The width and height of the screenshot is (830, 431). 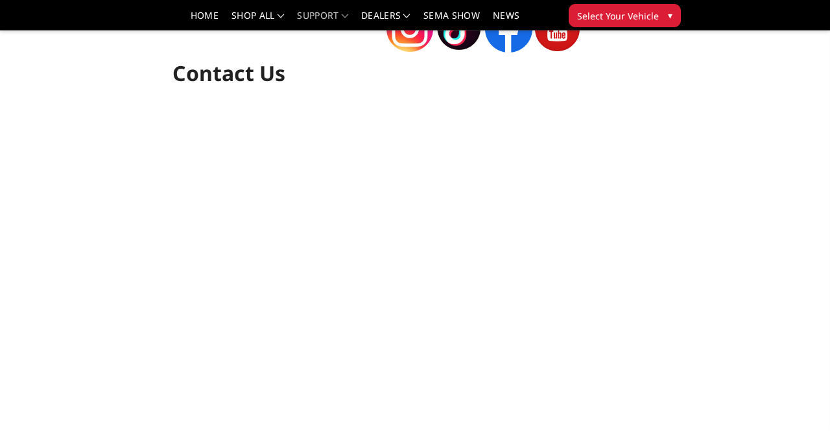 What do you see at coordinates (451, 20) in the screenshot?
I see `a: SEMA Show` at bounding box center [451, 20].